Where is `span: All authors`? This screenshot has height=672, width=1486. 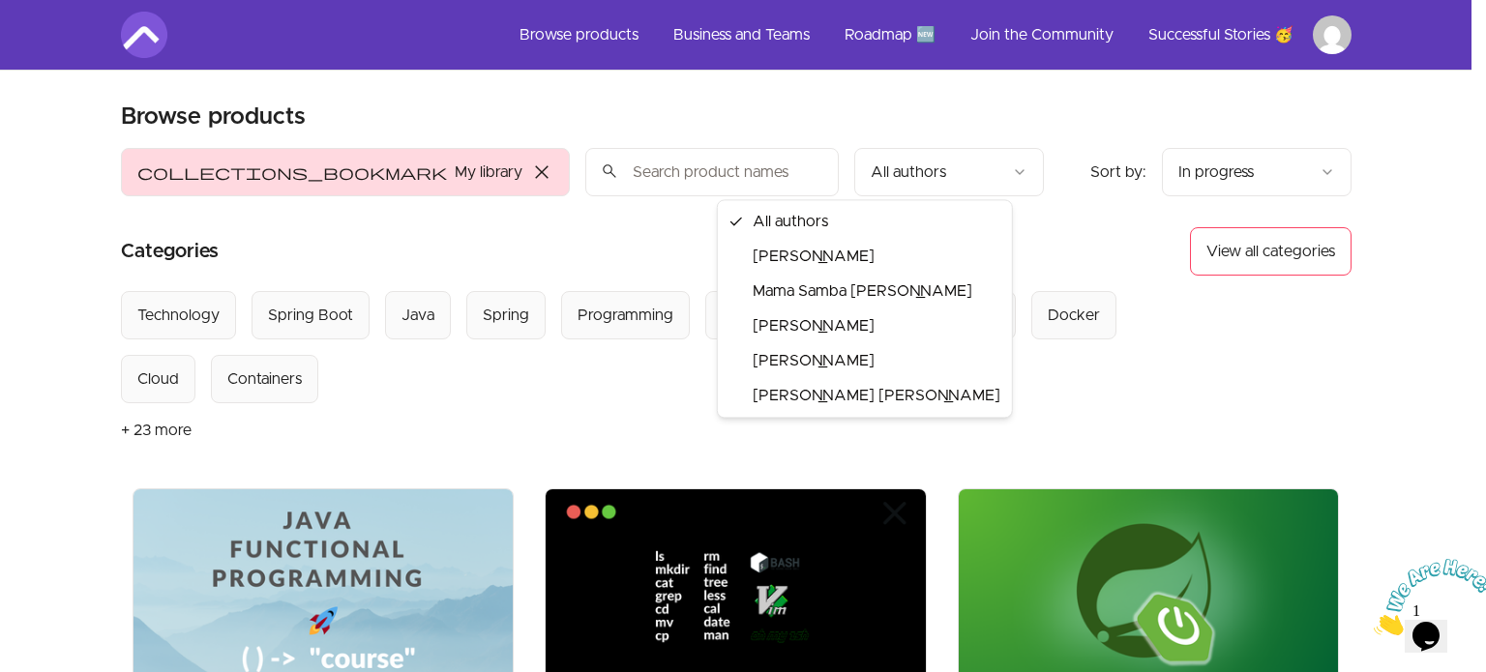
span: All authors is located at coordinates (790, 222).